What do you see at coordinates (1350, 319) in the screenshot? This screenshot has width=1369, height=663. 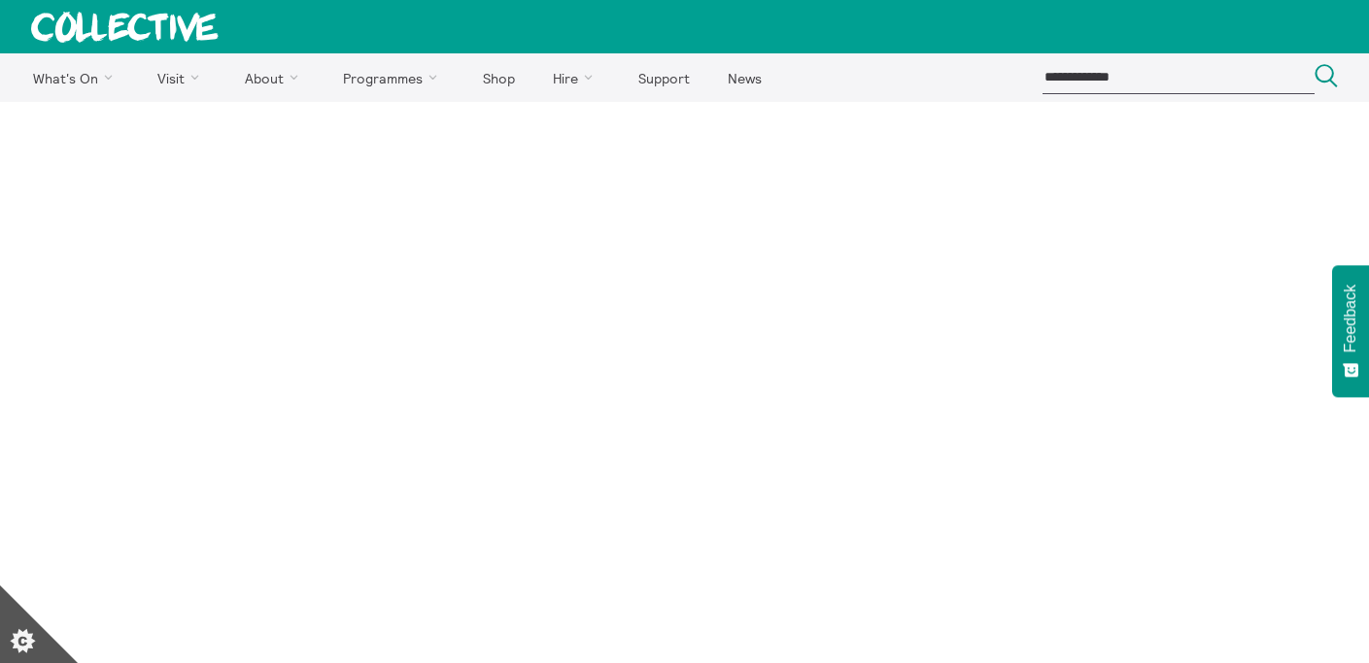 I see `span: Feedback` at bounding box center [1350, 319].